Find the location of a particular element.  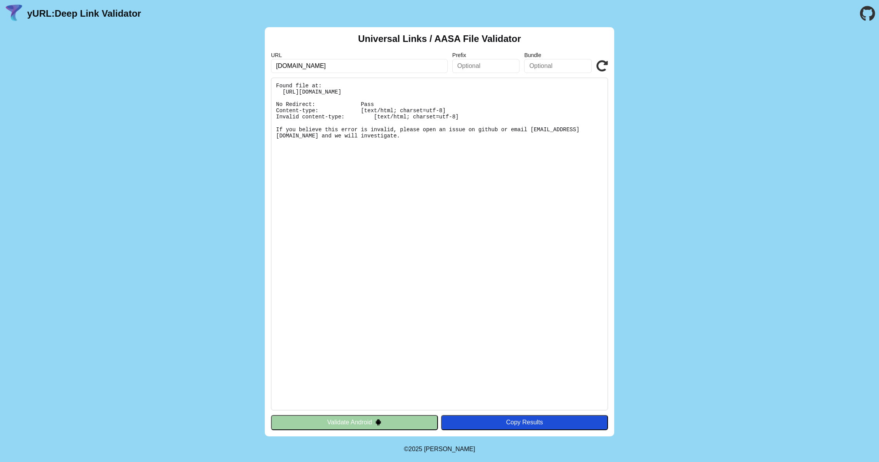

a: yURL:Deep Link Validator is located at coordinates (84, 14).